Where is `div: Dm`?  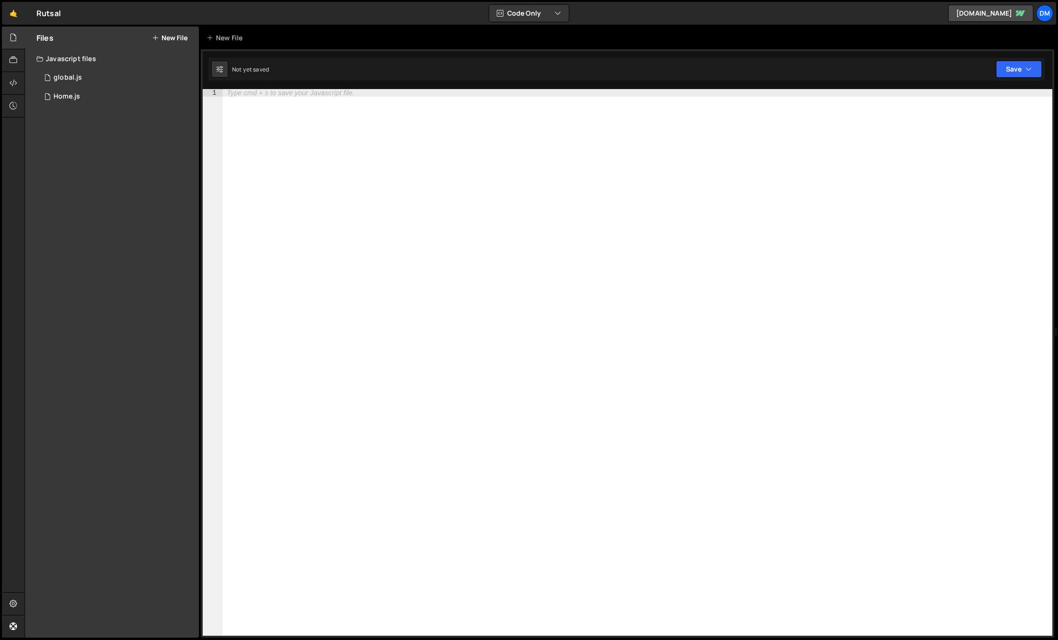
div: Dm is located at coordinates (1045, 13).